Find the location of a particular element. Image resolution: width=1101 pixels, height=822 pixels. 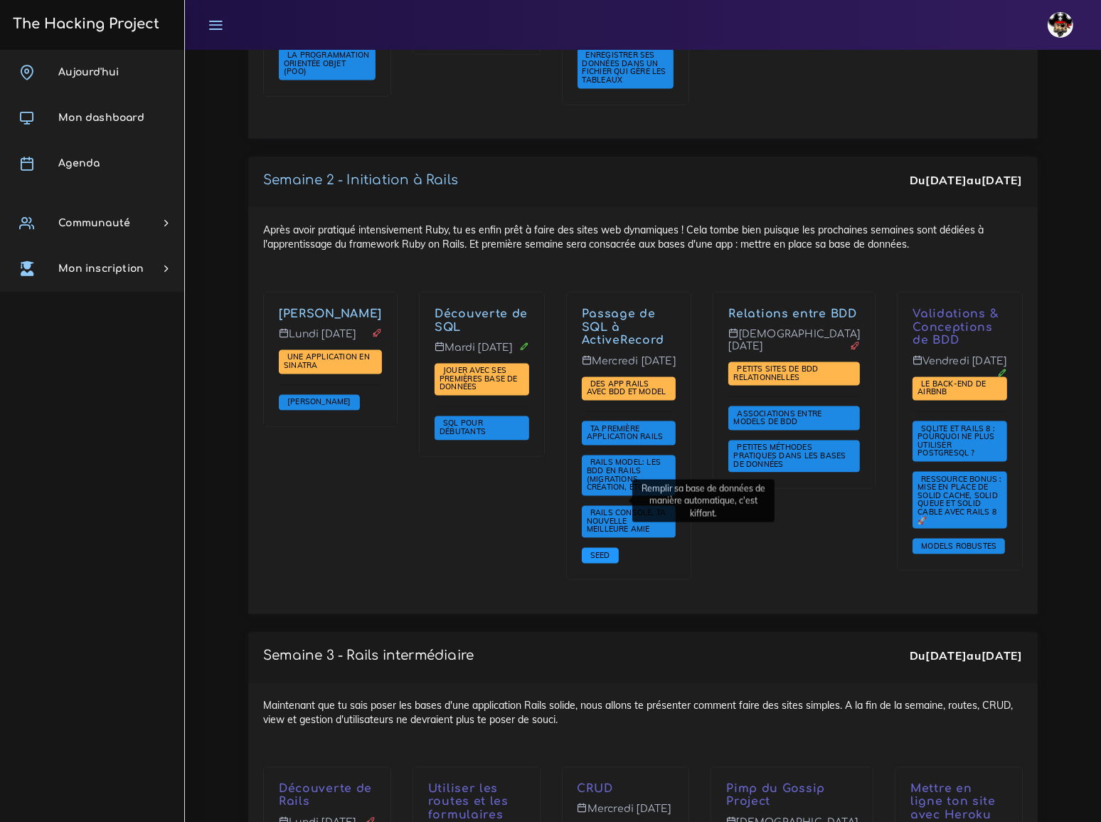

span: Petites méthodes pratiques dans les bases de données is located at coordinates (790, 455).